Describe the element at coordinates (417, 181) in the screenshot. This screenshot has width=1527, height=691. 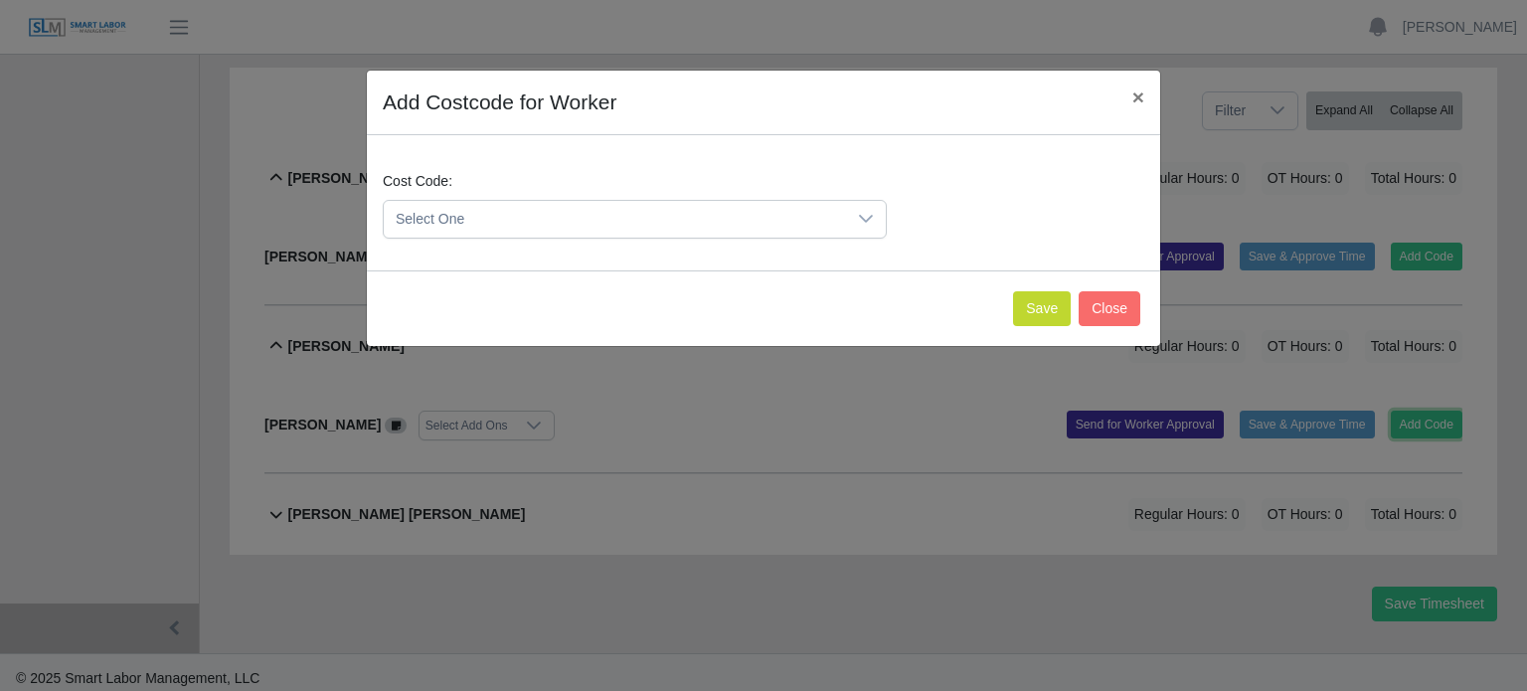
I see `label: Cost Code:` at that location.